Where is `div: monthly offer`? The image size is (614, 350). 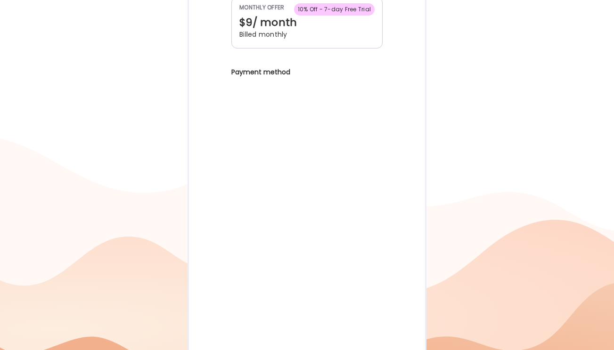 div: monthly offer is located at coordinates (307, 9).